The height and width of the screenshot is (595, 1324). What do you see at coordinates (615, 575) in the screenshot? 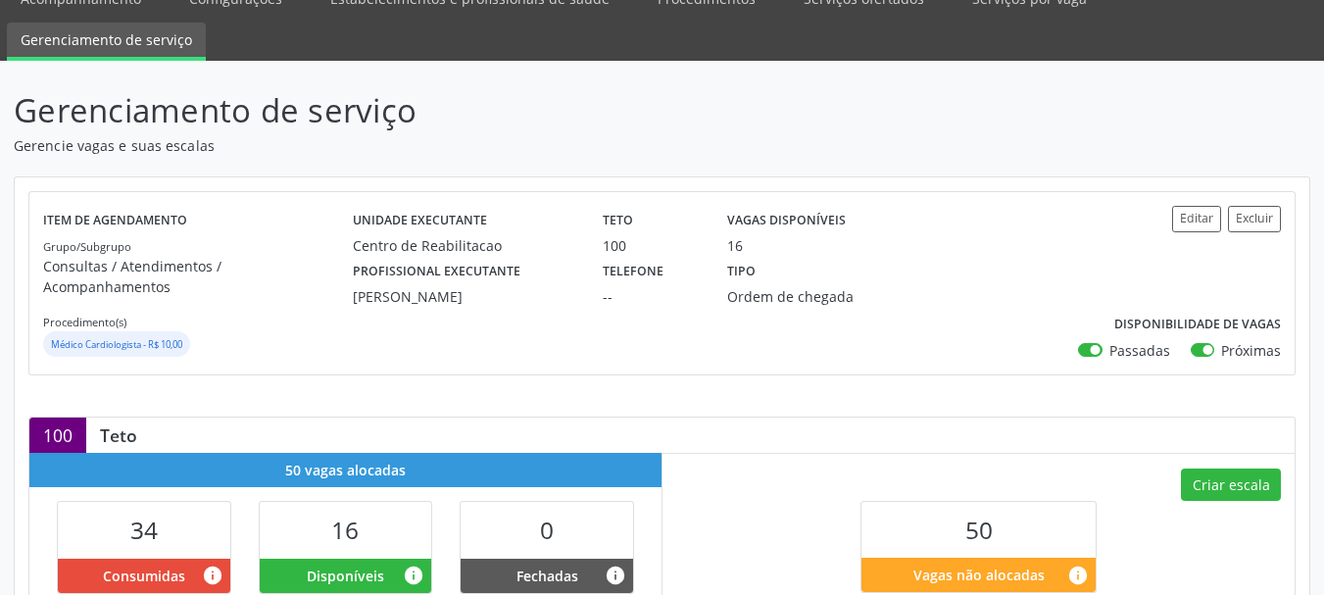
I see `i: Vagas alocadas e sem marcações associadas que tiveram sua disponibilidade fechada` at bounding box center [615, 575].